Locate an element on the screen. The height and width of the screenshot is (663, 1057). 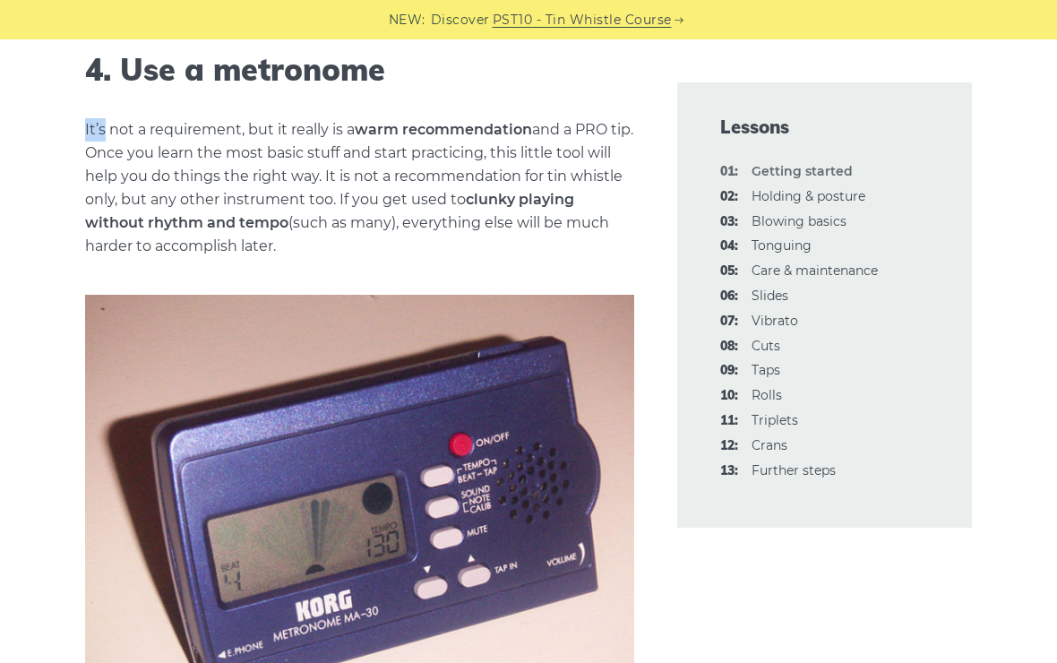
strong: warm recommendation is located at coordinates (443, 129).